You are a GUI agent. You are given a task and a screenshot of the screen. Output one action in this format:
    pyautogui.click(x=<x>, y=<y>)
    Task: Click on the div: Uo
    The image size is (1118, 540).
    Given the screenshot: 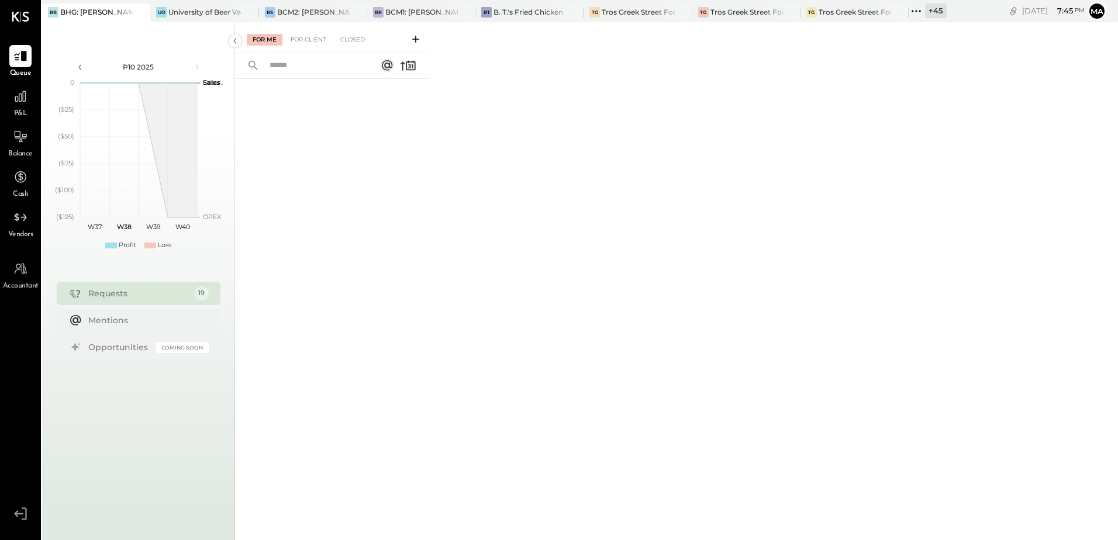 What is the action you would take?
    pyautogui.click(x=161, y=12)
    